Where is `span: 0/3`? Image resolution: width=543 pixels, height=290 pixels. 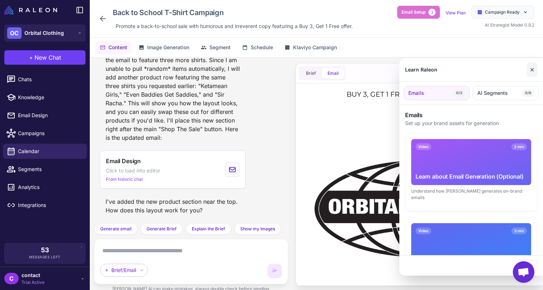
span: 0/3 is located at coordinates (459, 93).